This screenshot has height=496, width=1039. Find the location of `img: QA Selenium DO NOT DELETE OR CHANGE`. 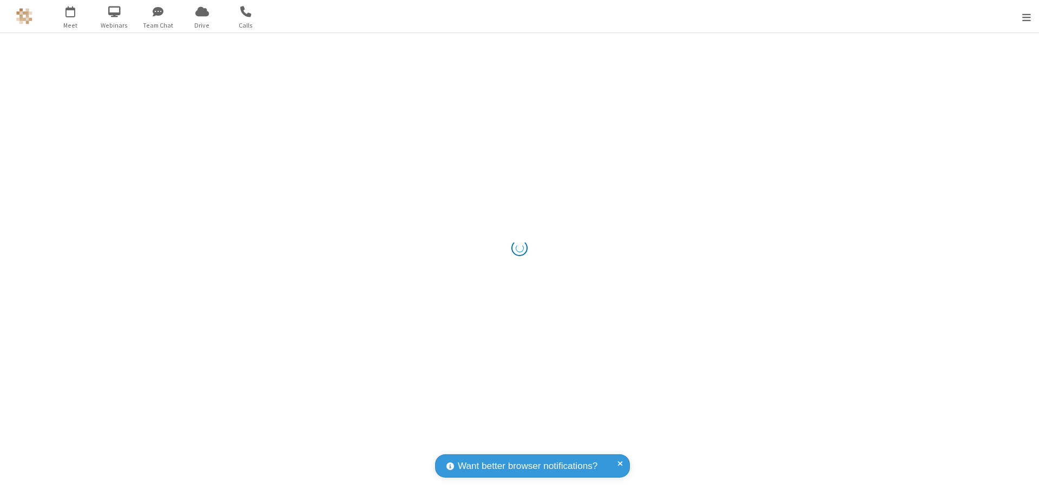

img: QA Selenium DO NOT DELETE OR CHANGE is located at coordinates (24, 16).